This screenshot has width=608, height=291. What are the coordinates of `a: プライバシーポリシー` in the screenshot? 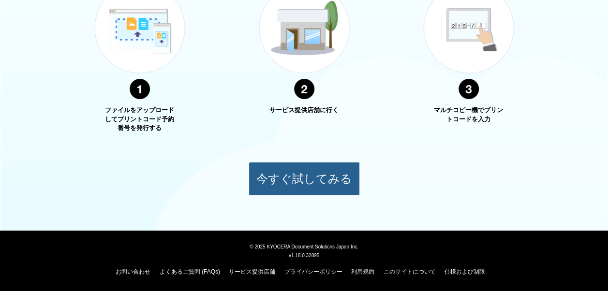 It's located at (314, 272).